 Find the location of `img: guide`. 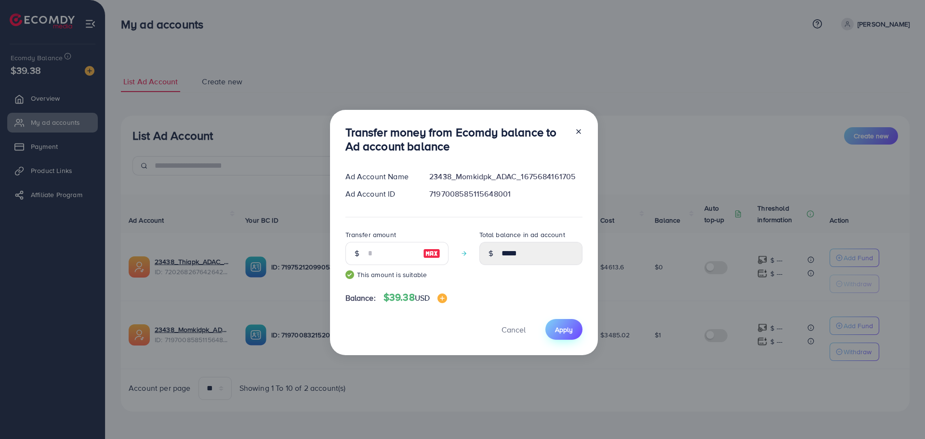

img: guide is located at coordinates (350, 275).